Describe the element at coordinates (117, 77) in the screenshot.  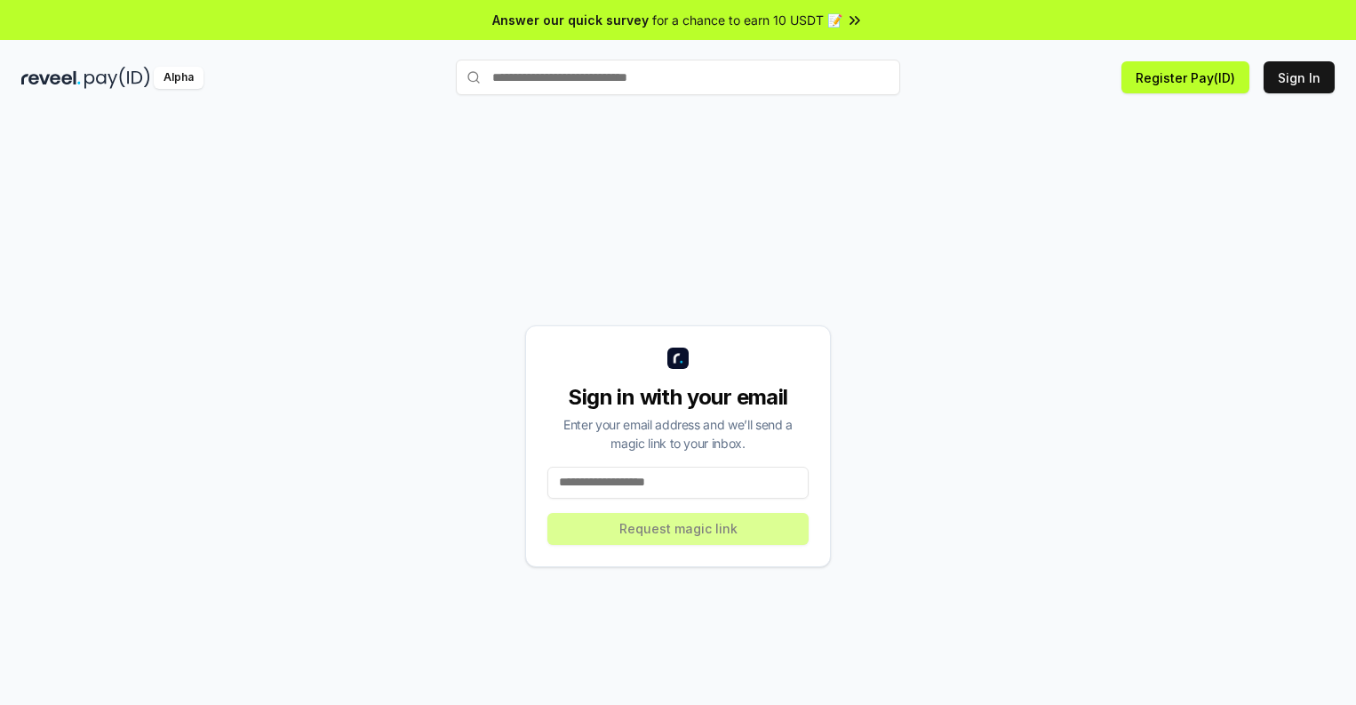
I see `img: pay_id` at that location.